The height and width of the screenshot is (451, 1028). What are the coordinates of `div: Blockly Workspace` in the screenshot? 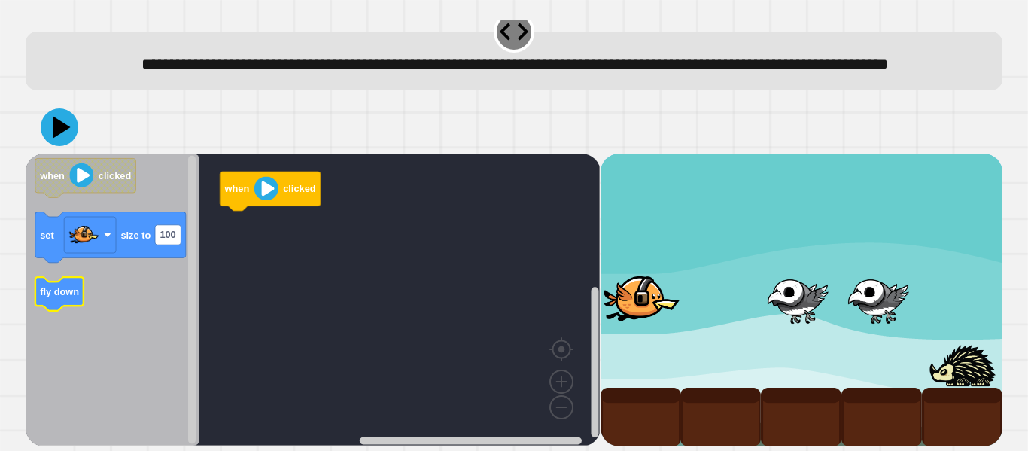 It's located at (312, 299).